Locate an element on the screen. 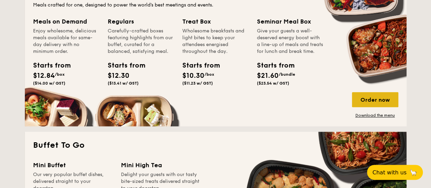  span: $21.60 is located at coordinates (268, 76).